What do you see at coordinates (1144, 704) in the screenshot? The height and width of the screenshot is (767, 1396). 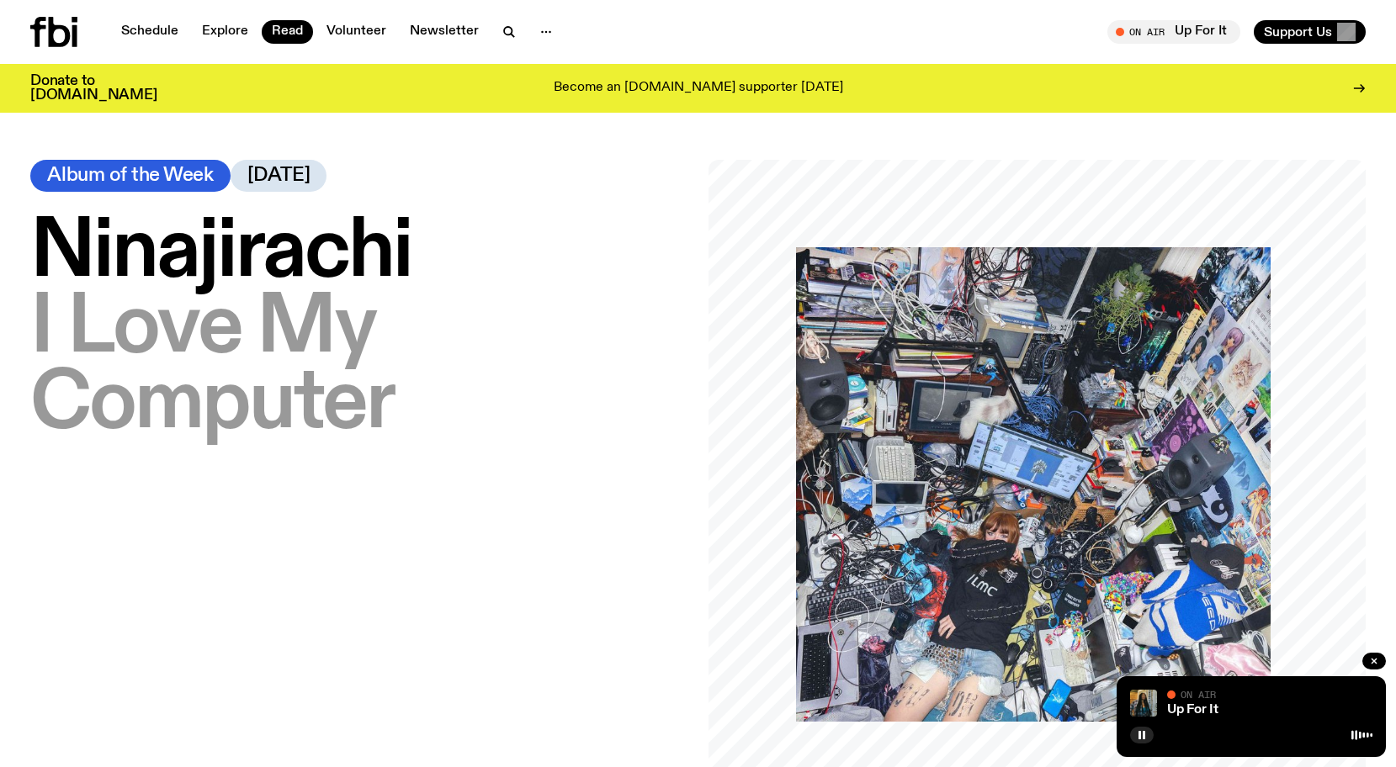 I see `a: Ify - a Brown Skin girl with black braided twists, looking up to the side with her tongue stickin...` at bounding box center [1144, 704].